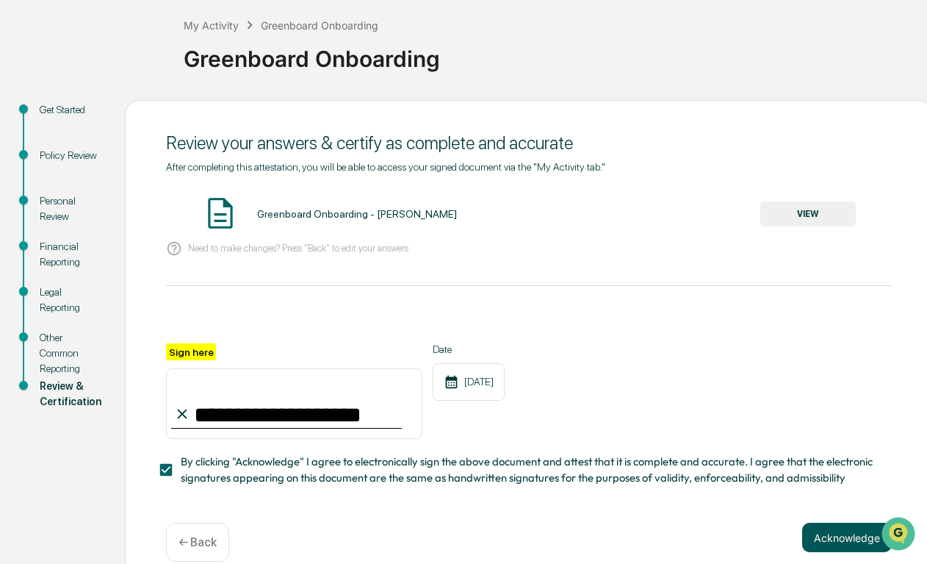 The width and height of the screenshot is (927, 564). Describe the element at coordinates (220, 213) in the screenshot. I see `img: Document Icon` at that location.